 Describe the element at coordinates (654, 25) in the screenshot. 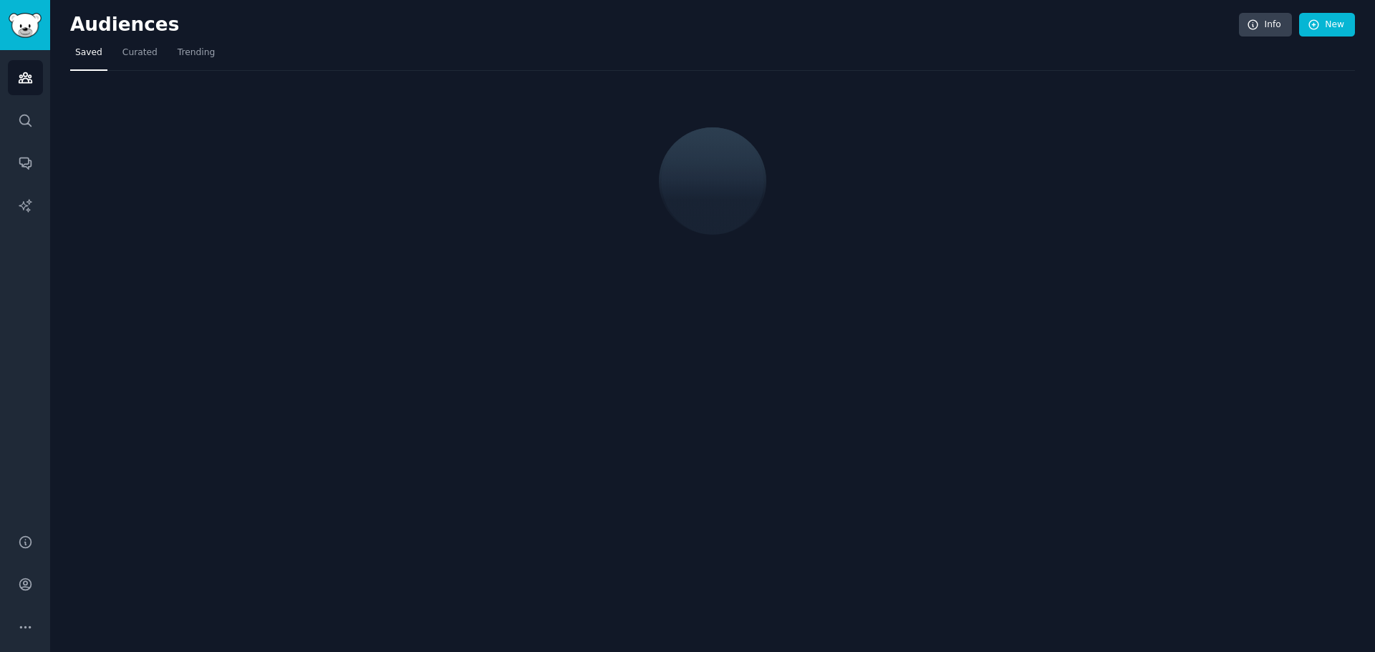

I see `h2: Audiences` at that location.